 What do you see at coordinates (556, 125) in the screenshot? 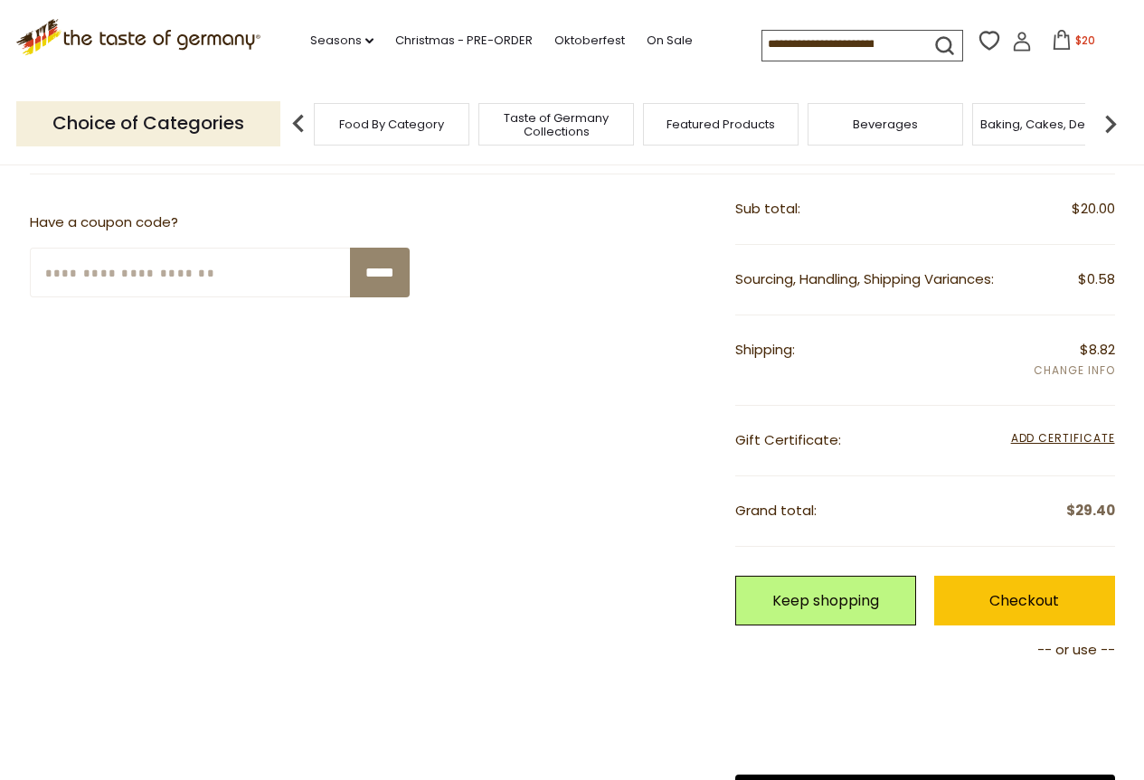
I see `span: Taste of Germany Collections` at bounding box center [556, 125].